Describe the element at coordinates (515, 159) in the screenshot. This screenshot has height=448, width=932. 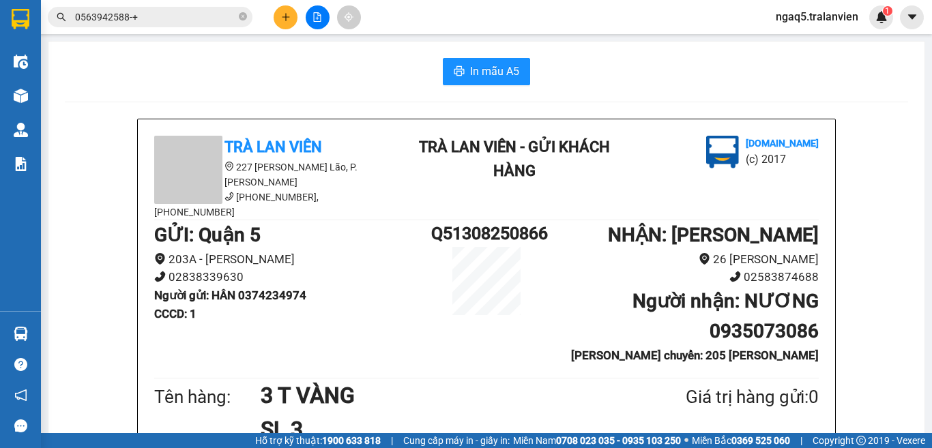
I see `b: Trà Lan Viên - Gửi khách hàng` at that location.